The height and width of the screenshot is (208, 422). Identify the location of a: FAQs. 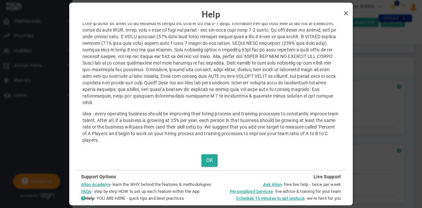
(86, 191).